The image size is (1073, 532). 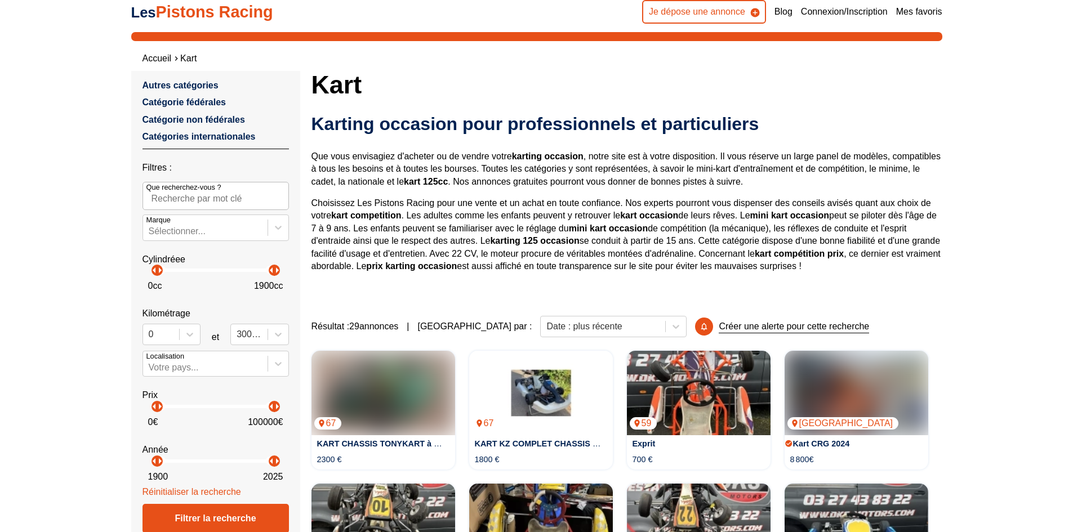 I want to click on img: KART KZ COMPLET CHASSIS HAASE + MOTEUR PAVESI, so click(x=541, y=393).